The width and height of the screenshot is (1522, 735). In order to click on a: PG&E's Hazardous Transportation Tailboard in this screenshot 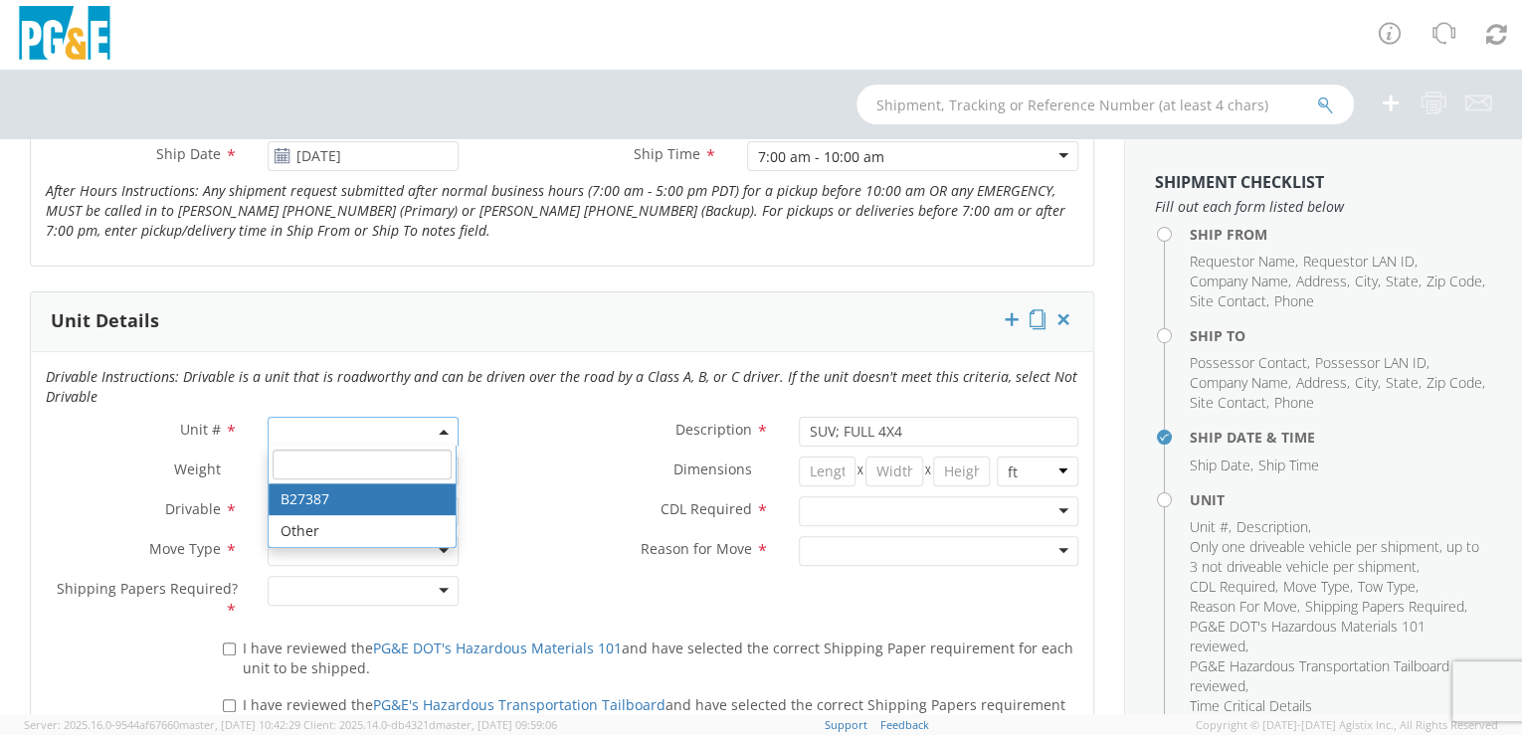, I will do `click(519, 704)`.